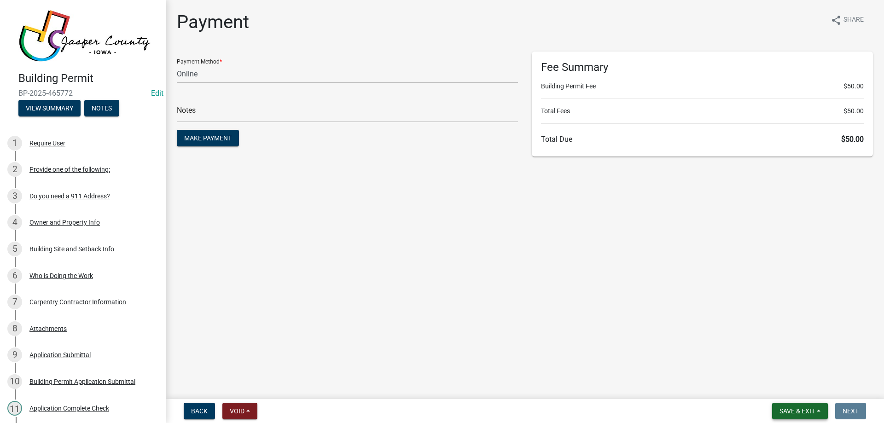 The width and height of the screenshot is (884, 423). Describe the element at coordinates (850, 411) in the screenshot. I see `span: Next` at that location.